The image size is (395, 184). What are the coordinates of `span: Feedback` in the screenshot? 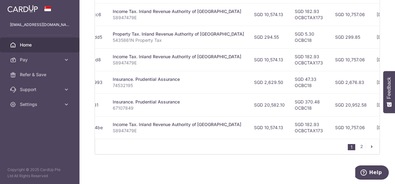 It's located at (389, 88).